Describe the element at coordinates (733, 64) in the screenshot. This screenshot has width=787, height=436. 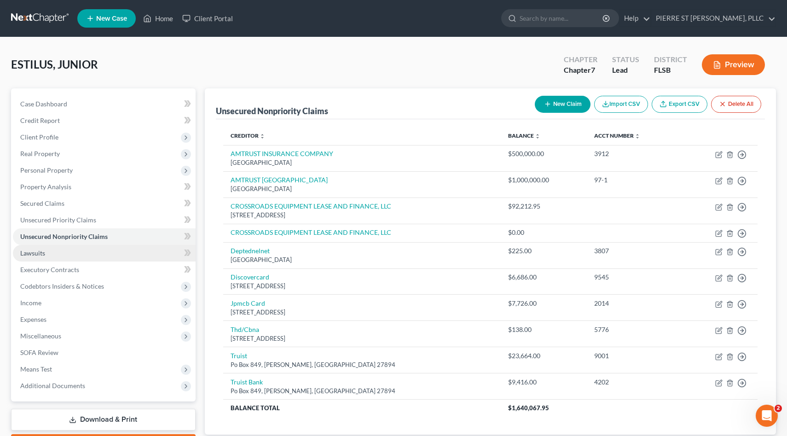
I see `button: Preview` at that location.